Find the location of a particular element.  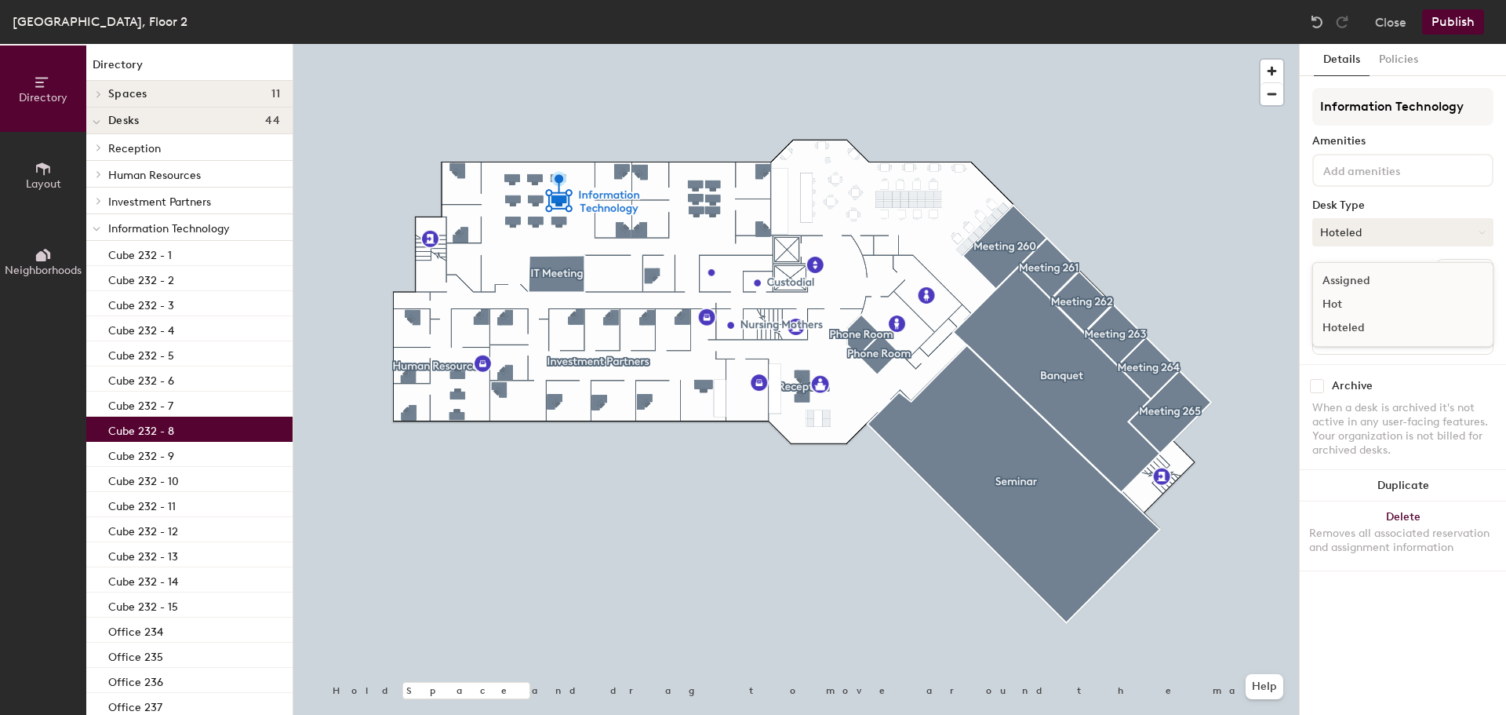

span: Investment Partners is located at coordinates (159, 202).